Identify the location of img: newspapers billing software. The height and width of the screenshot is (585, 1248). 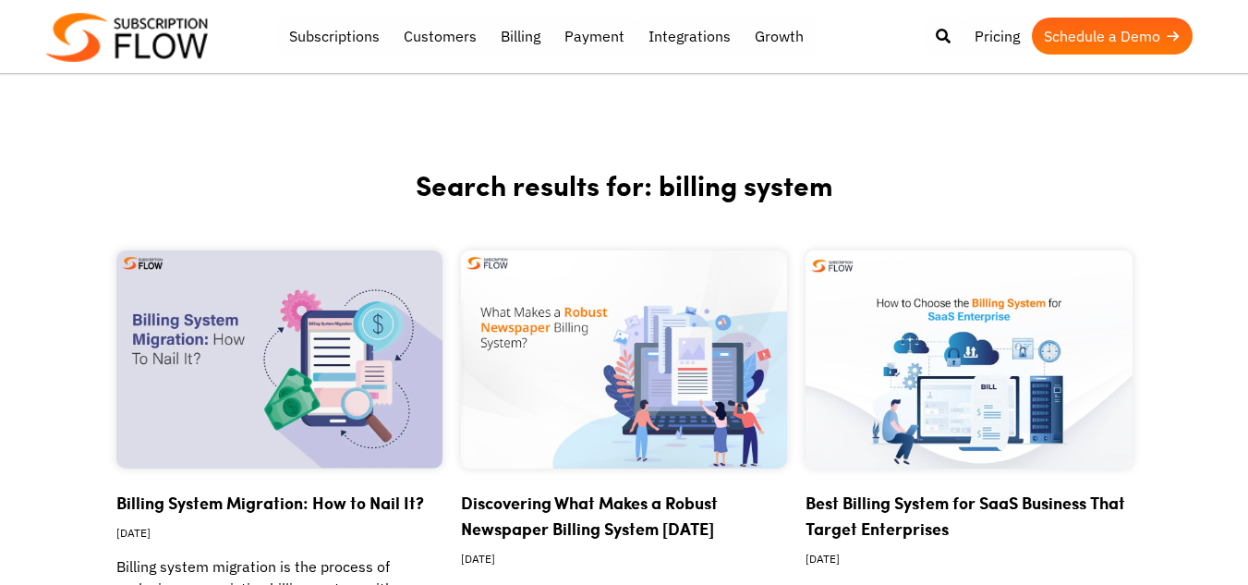
(623, 359).